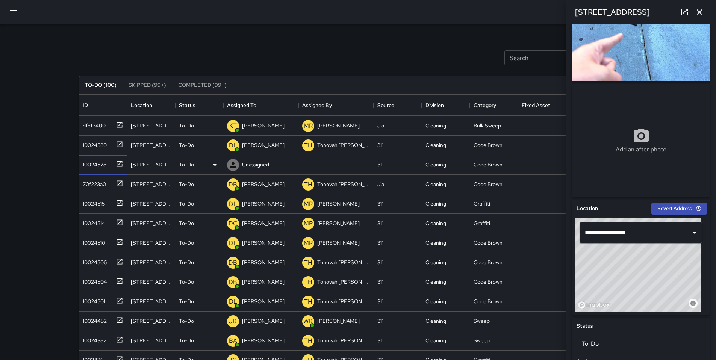 This screenshot has width=716, height=360. I want to click on div: 10024504, so click(93, 280).